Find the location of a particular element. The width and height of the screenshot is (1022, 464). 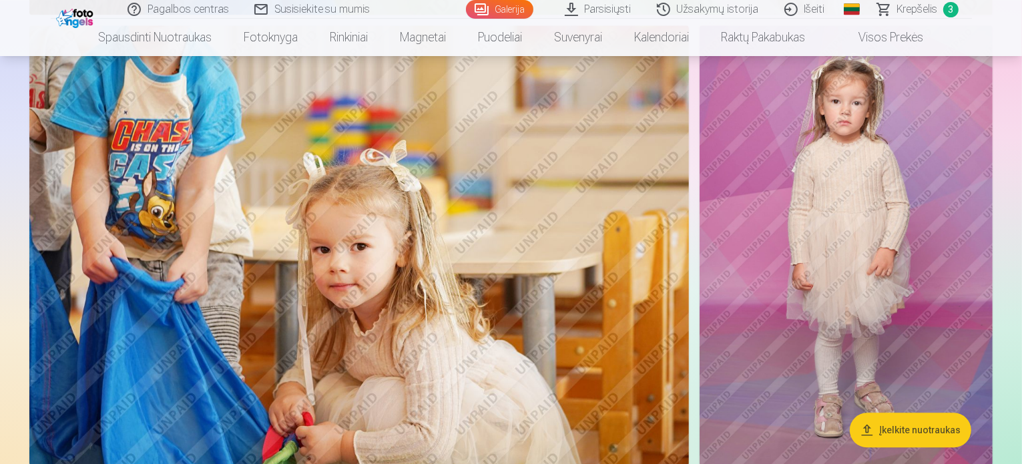

a: Fotoknyga is located at coordinates (271, 37).